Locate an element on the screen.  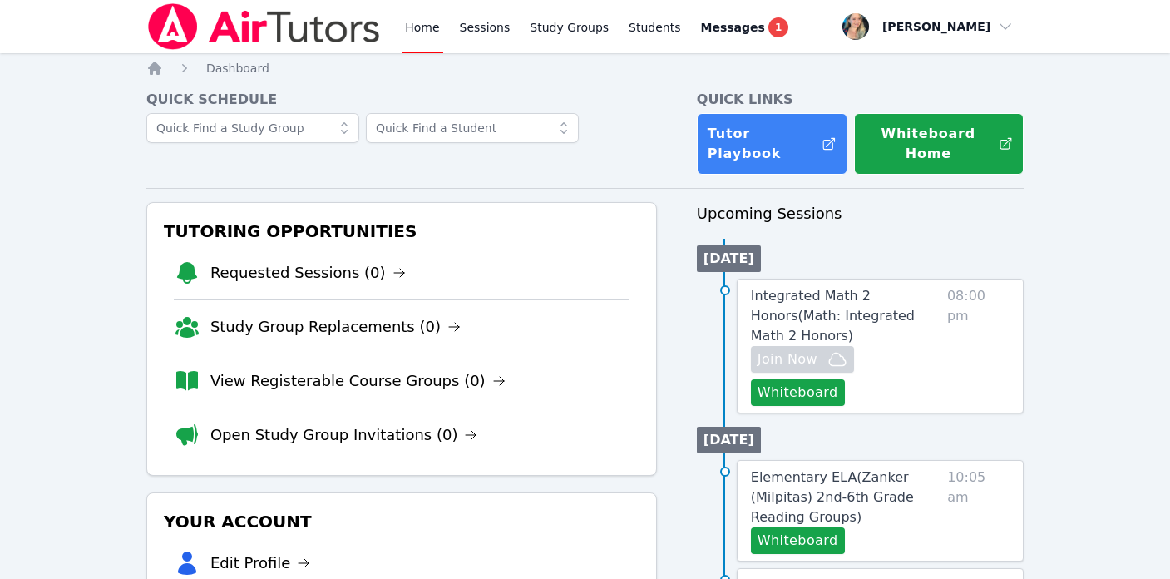
h3: Your Account is located at coordinates (402, 521).